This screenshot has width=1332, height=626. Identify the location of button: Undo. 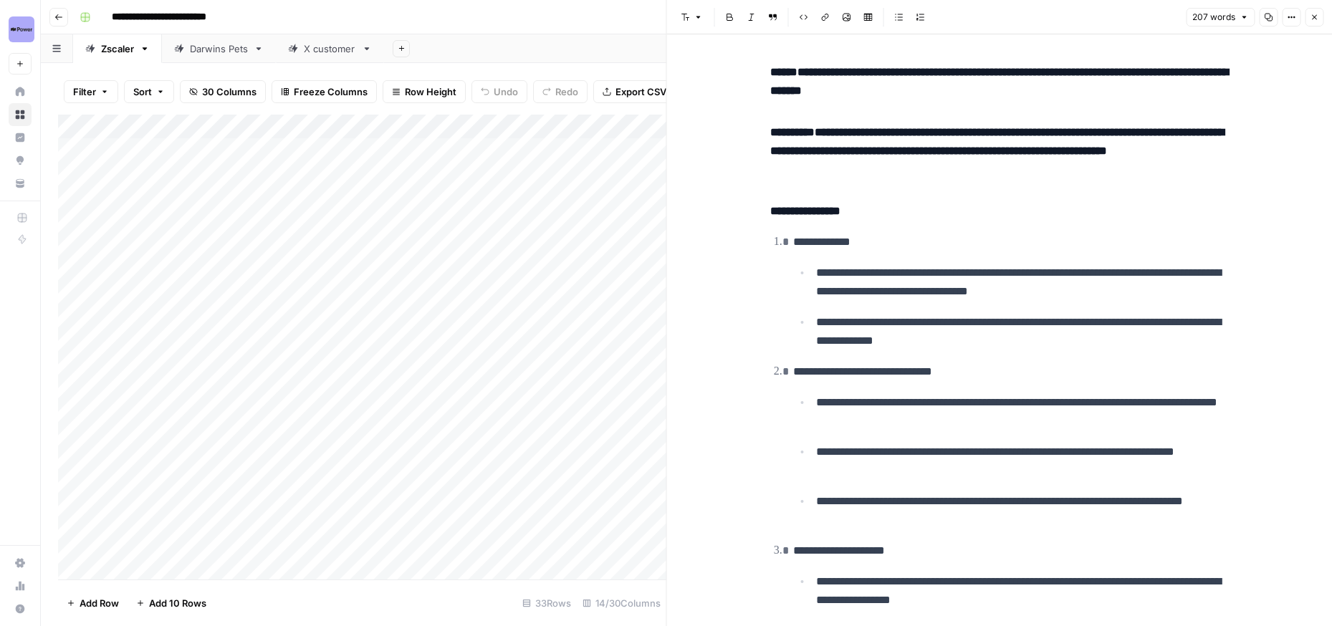
(499, 92).